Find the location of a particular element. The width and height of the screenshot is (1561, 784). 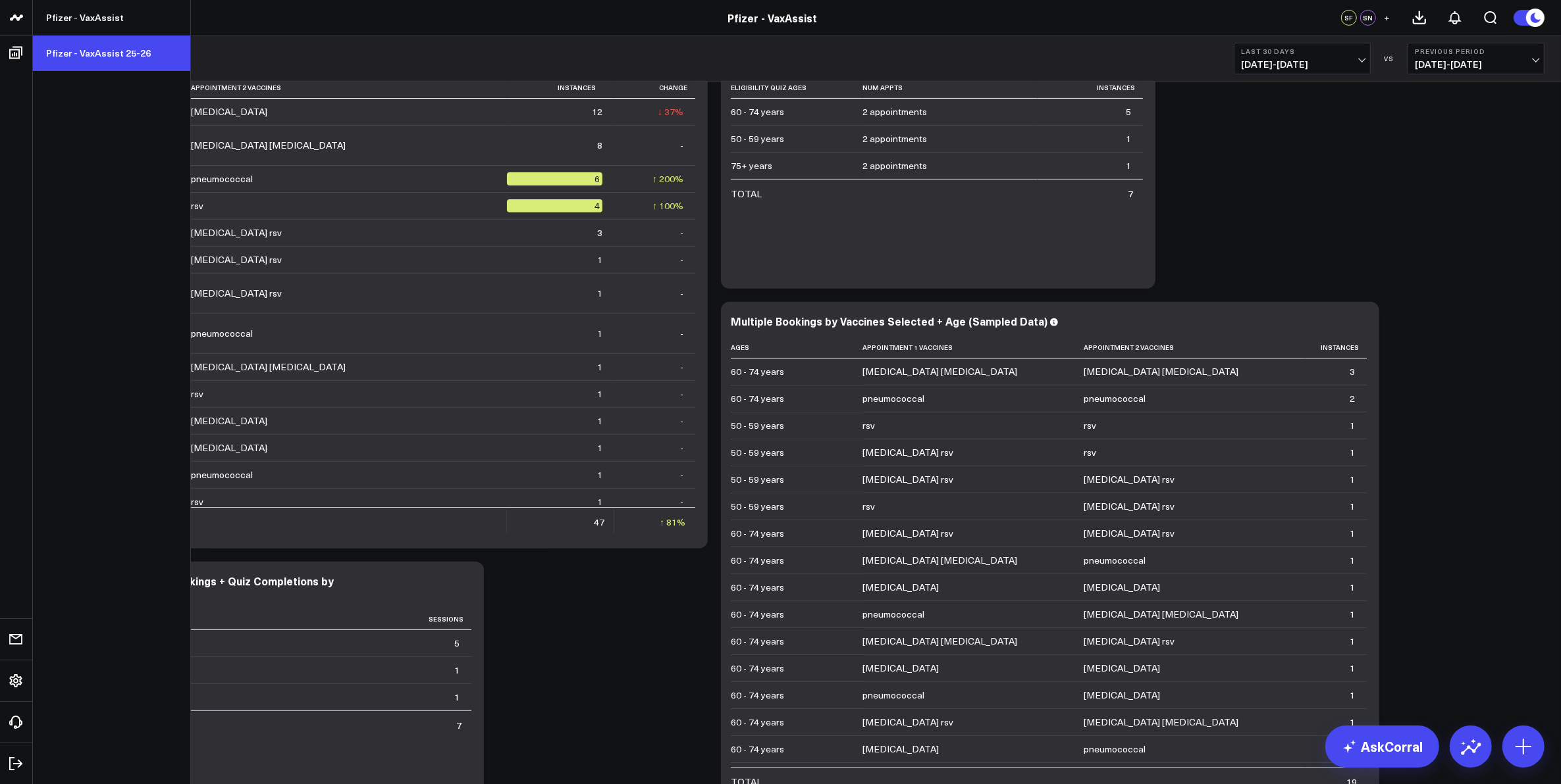

div: VS is located at coordinates (1389, 59).